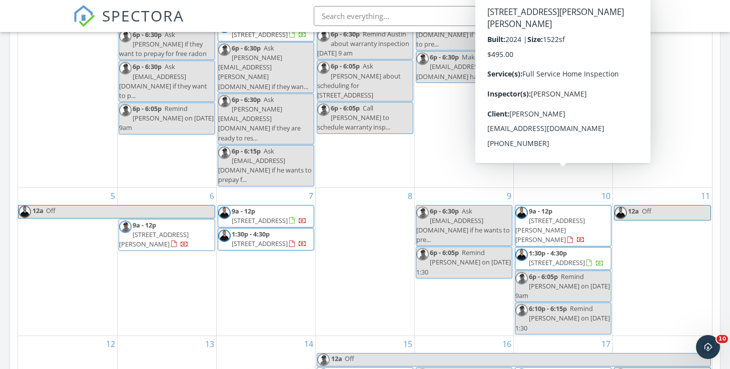 Image resolution: width=730 pixels, height=369 pixels. What do you see at coordinates (408, 344) in the screenshot?
I see `a: Go to October 15, 2025` at bounding box center [408, 344].